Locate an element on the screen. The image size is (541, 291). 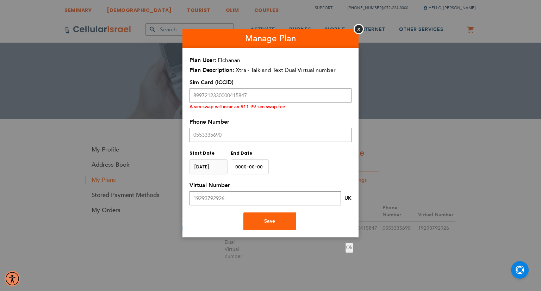
h1: Manage Plan is located at coordinates (270, 39).